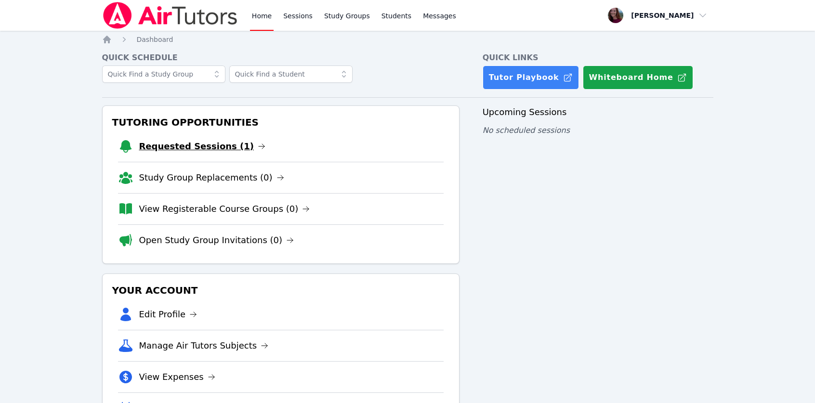 The height and width of the screenshot is (403, 815). Describe the element at coordinates (526, 130) in the screenshot. I see `span: No scheduled sessions` at that location.